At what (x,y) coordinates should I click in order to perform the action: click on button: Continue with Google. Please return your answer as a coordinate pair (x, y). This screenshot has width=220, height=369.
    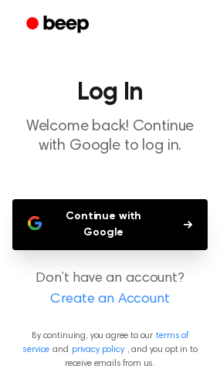
    Looking at the image, I should click on (110, 224).